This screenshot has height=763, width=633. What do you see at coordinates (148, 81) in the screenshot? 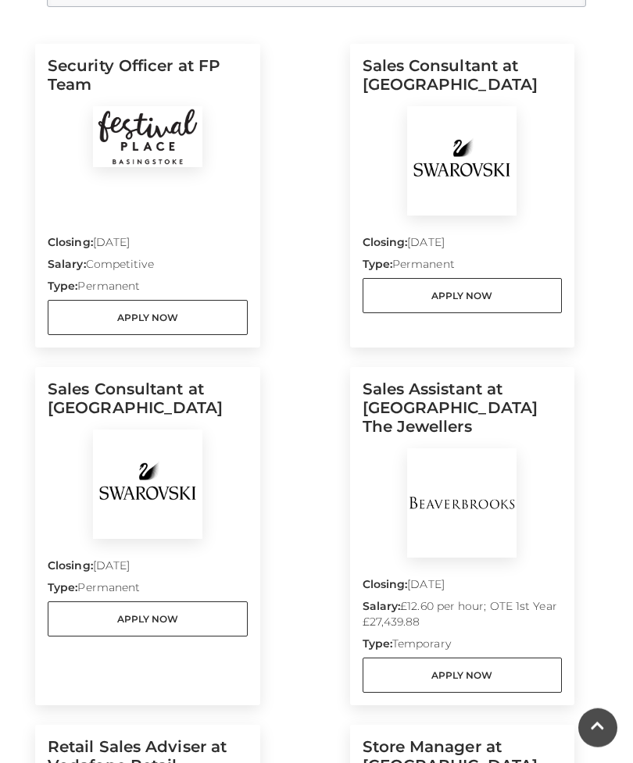
I see `h5: Security Officer at FP Team` at bounding box center [148, 81].